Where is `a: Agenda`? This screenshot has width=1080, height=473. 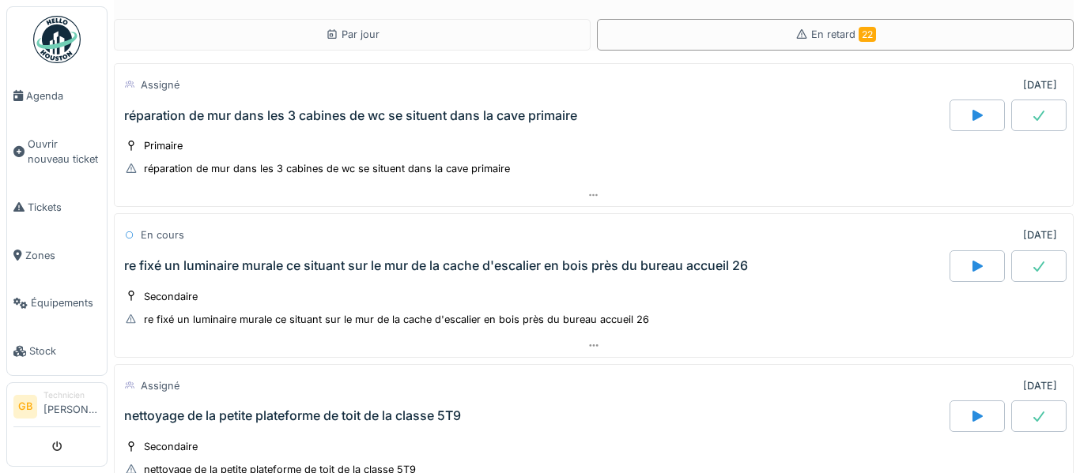
a: Agenda is located at coordinates (57, 96).